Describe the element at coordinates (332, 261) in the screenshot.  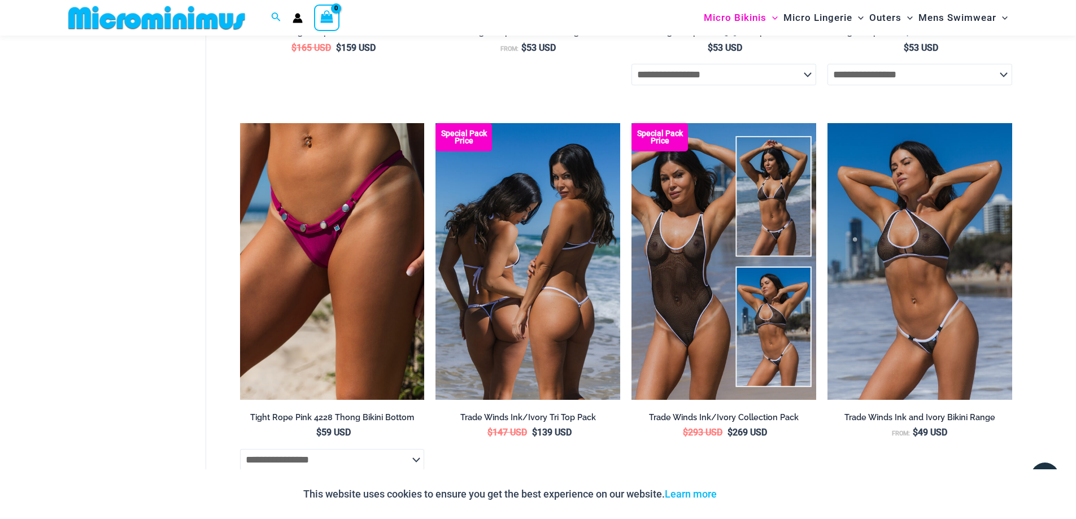
I see `img: Tight Rope Pink 4228 Thong 01` at that location.